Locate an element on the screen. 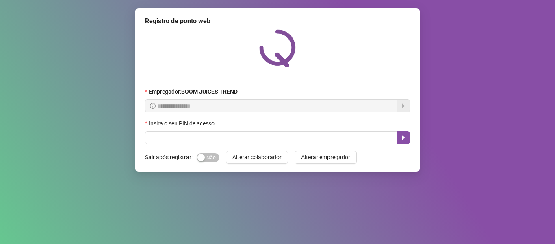 Image resolution: width=555 pixels, height=244 pixels. label: Sair após registrar is located at coordinates (171, 157).